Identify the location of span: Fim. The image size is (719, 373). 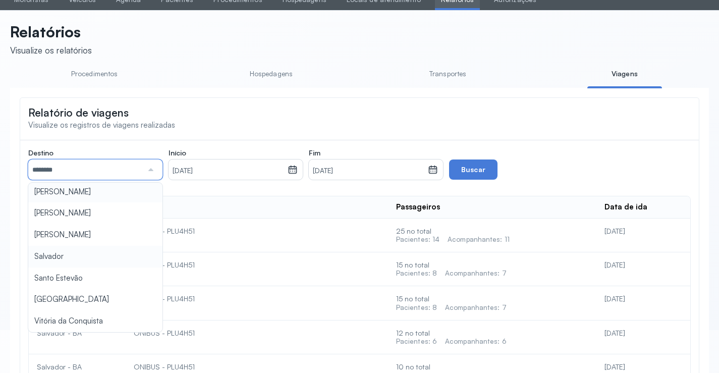
(314, 153).